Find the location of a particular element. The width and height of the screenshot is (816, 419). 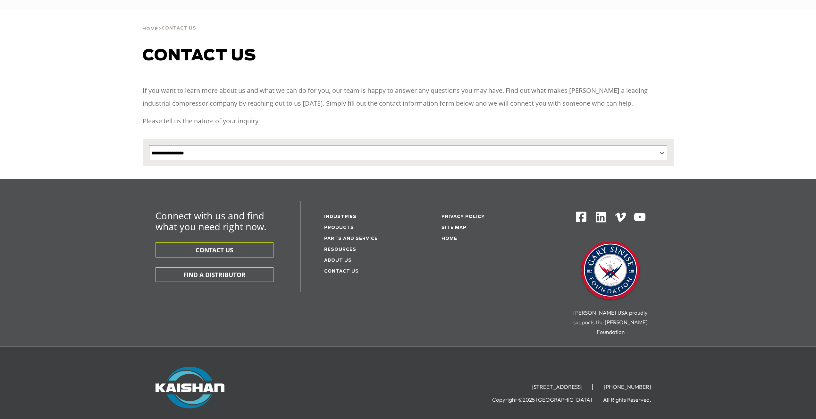

a: Products is located at coordinates (339, 227).